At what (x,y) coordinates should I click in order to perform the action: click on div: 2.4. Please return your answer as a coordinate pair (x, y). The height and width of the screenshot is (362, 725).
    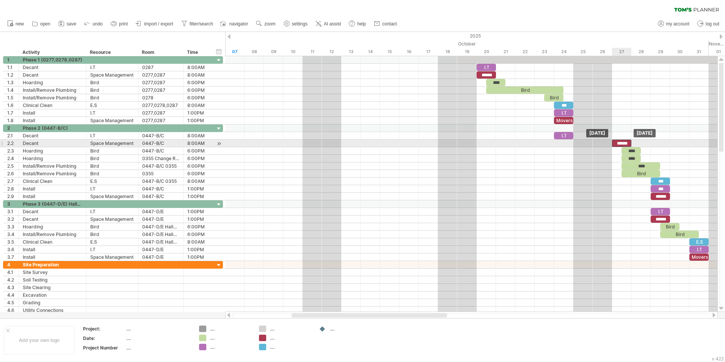
    Looking at the image, I should click on (13, 158).